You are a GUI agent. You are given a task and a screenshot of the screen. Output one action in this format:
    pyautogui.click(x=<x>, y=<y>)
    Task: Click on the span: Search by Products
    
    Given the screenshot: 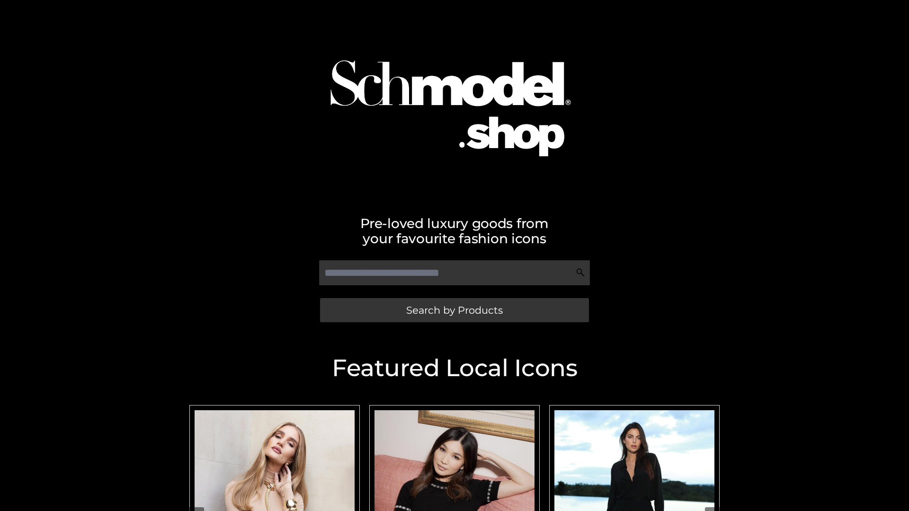 What is the action you would take?
    pyautogui.click(x=454, y=310)
    